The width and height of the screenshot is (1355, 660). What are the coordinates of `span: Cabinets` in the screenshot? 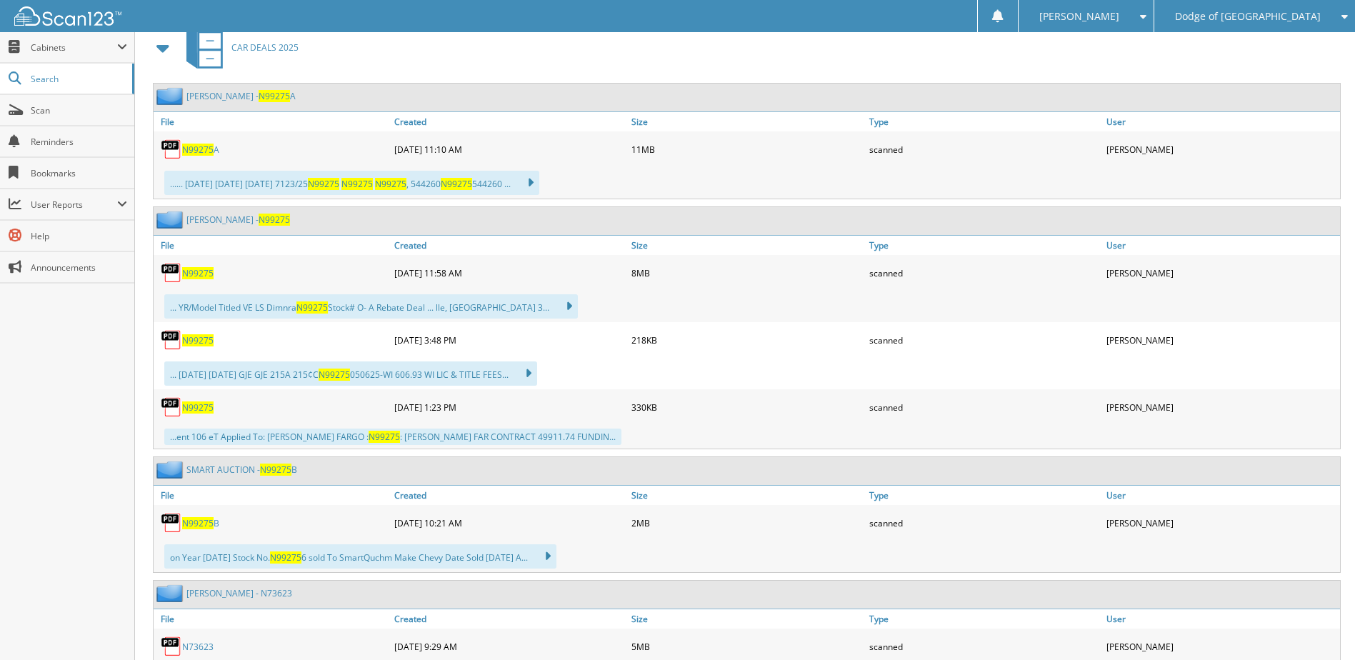 It's located at (74, 47).